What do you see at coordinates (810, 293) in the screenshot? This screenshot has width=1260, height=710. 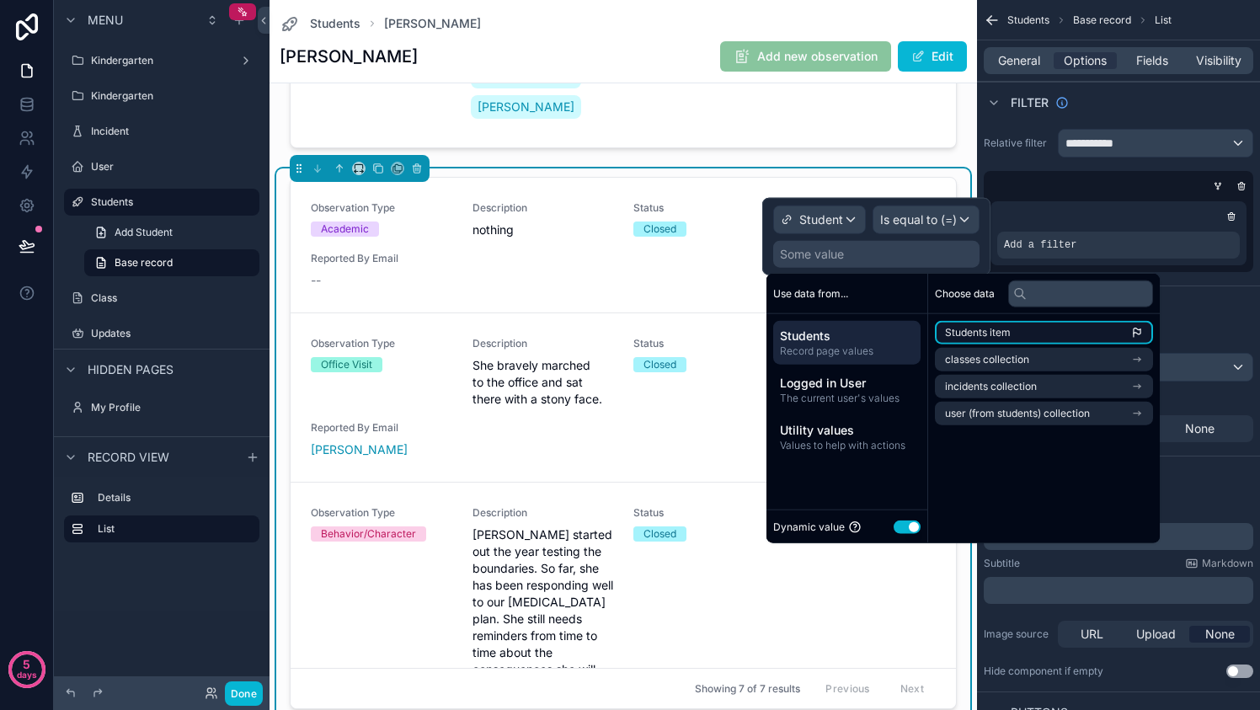 I see `span: Use data from...` at bounding box center [810, 293].